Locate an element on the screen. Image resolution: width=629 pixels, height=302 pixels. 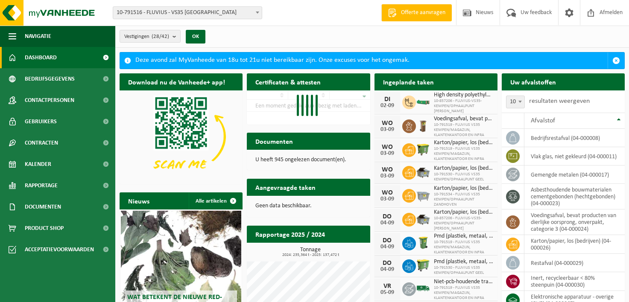
img: WB-0140-HPE-BN-01 is located at coordinates (423, 126).